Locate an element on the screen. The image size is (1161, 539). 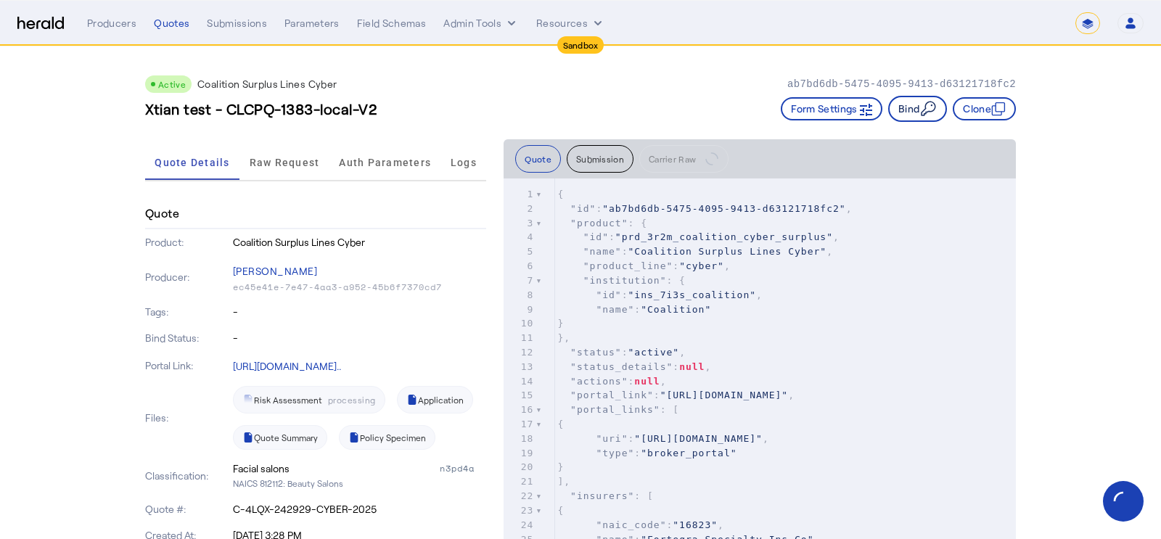
button: Resources dropdown menu is located at coordinates (570, 23).